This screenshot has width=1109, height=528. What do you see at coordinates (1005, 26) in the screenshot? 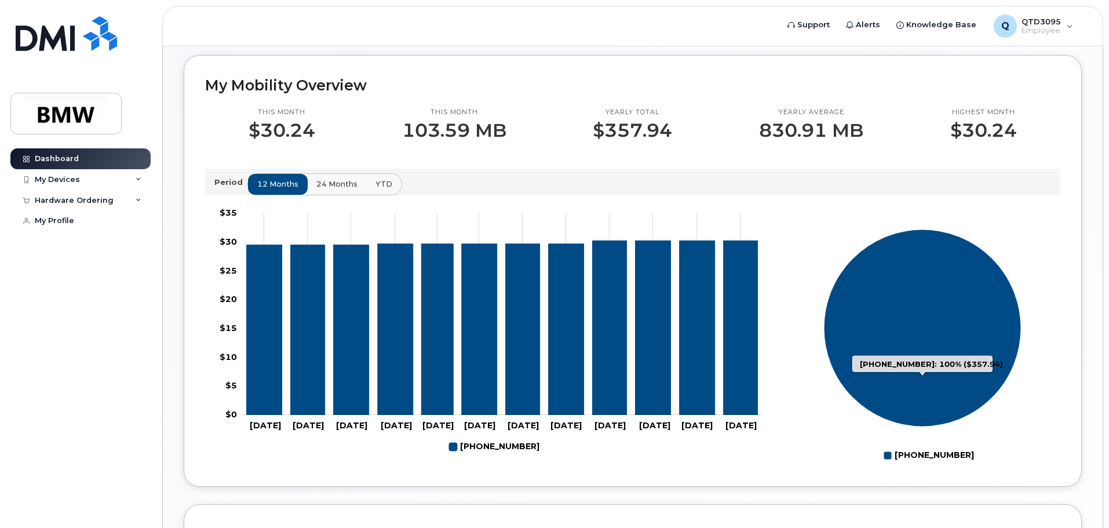
I see `span: Q` at bounding box center [1005, 26].